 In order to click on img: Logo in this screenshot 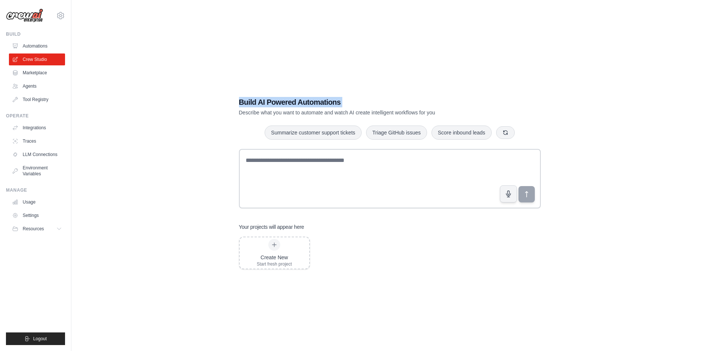, I will do `click(25, 16)`.